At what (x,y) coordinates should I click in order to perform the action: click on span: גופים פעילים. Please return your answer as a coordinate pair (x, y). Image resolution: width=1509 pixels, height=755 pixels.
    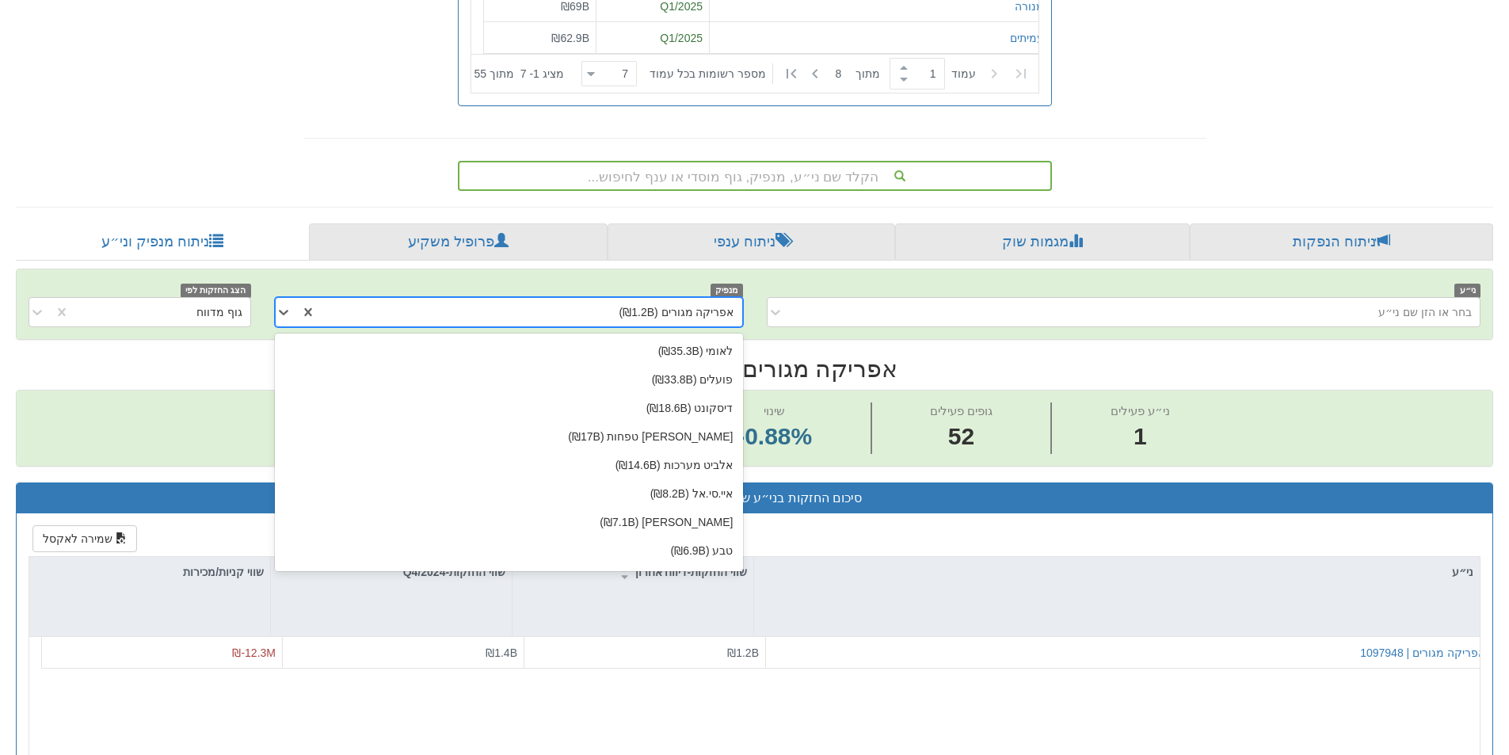
    Looking at the image, I should click on (961, 410).